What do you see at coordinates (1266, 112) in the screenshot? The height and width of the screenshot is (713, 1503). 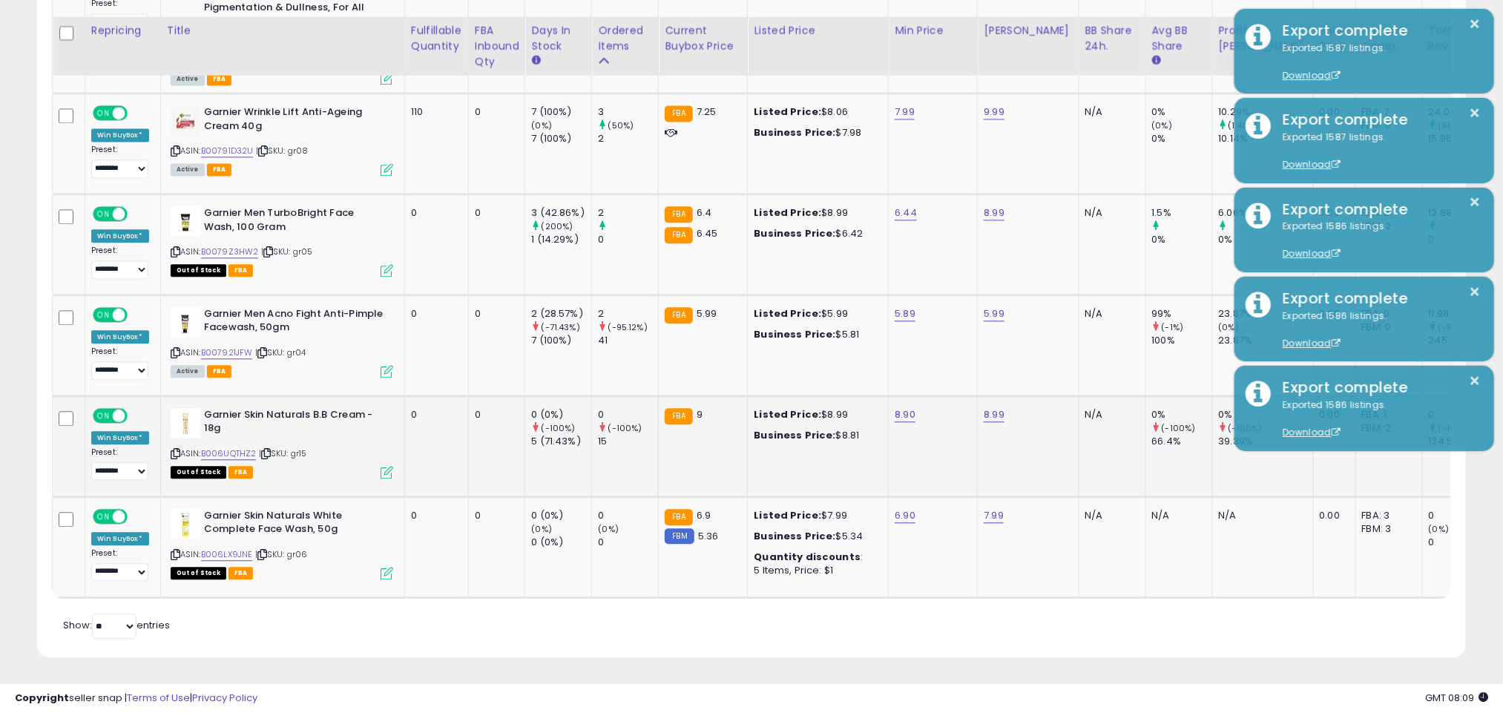 I see `div: 10.29%` at bounding box center [1266, 112].